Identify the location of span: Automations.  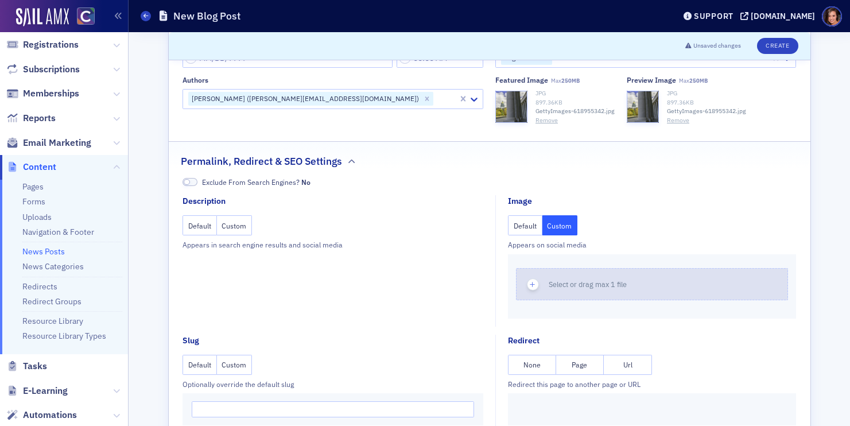
(50, 415).